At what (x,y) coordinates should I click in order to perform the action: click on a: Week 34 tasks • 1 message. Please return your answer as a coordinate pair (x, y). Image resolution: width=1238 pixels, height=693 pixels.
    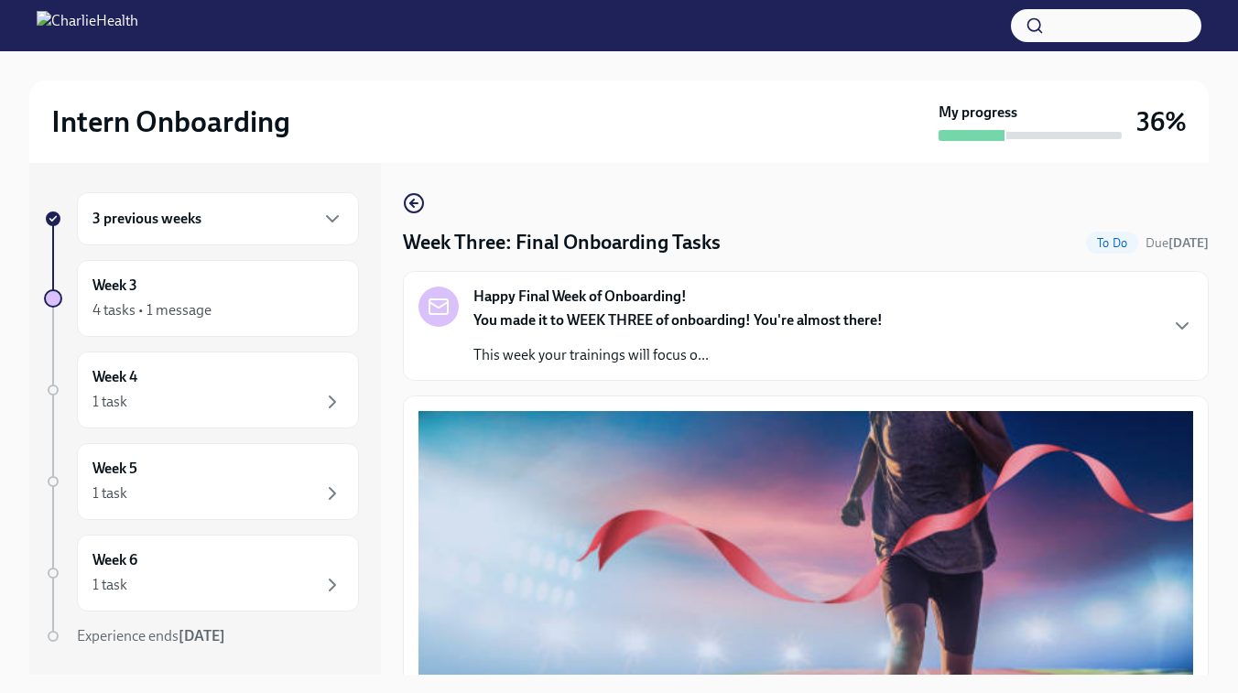
    Looking at the image, I should click on (201, 299).